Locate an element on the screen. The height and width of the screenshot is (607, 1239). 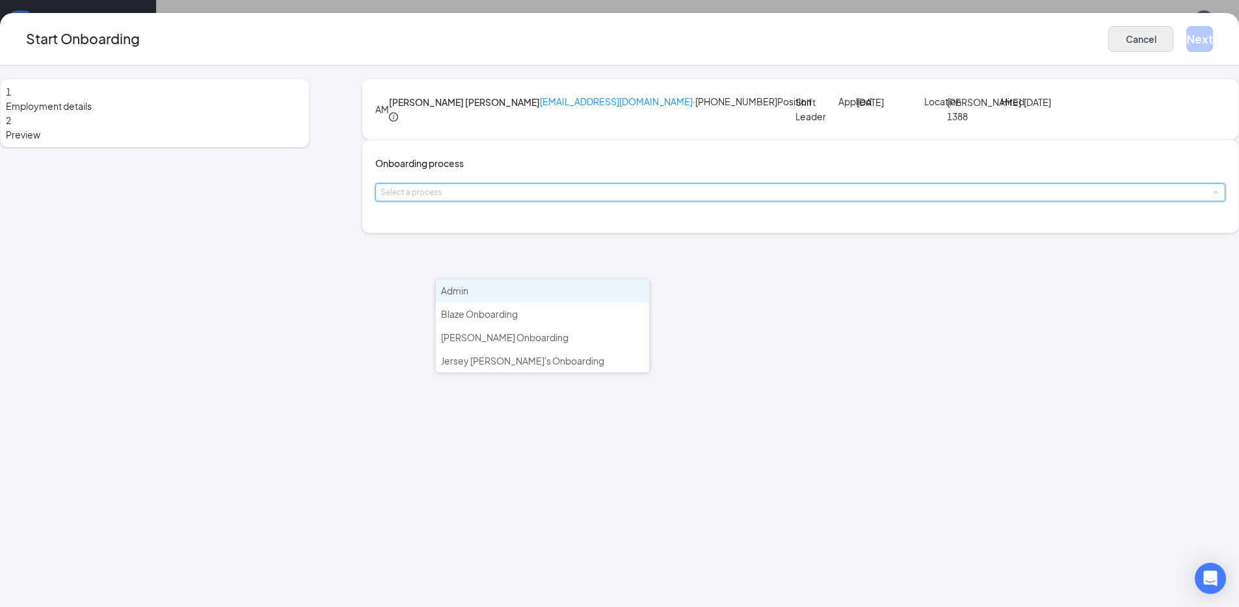
span: 1 is located at coordinates (8, 92).